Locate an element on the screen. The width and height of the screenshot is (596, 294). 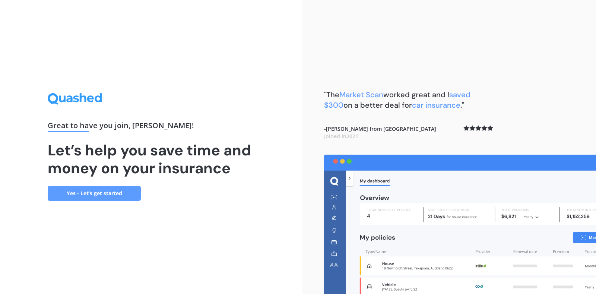
span: Joined in 2021 is located at coordinates (341, 136).